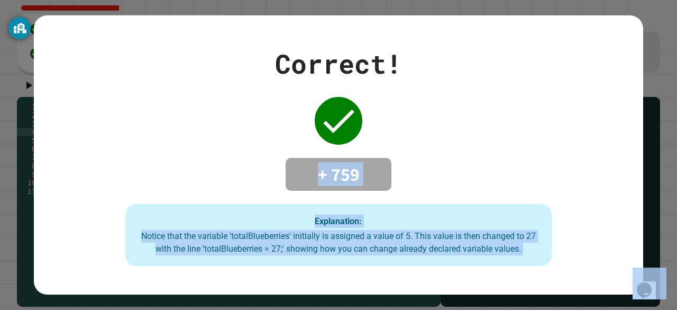  What do you see at coordinates (339, 242) in the screenshot?
I see `div: Notice that the variable 'totalBlueberries' initially is assigned a value of 5. This value is the...` at bounding box center [339, 242].